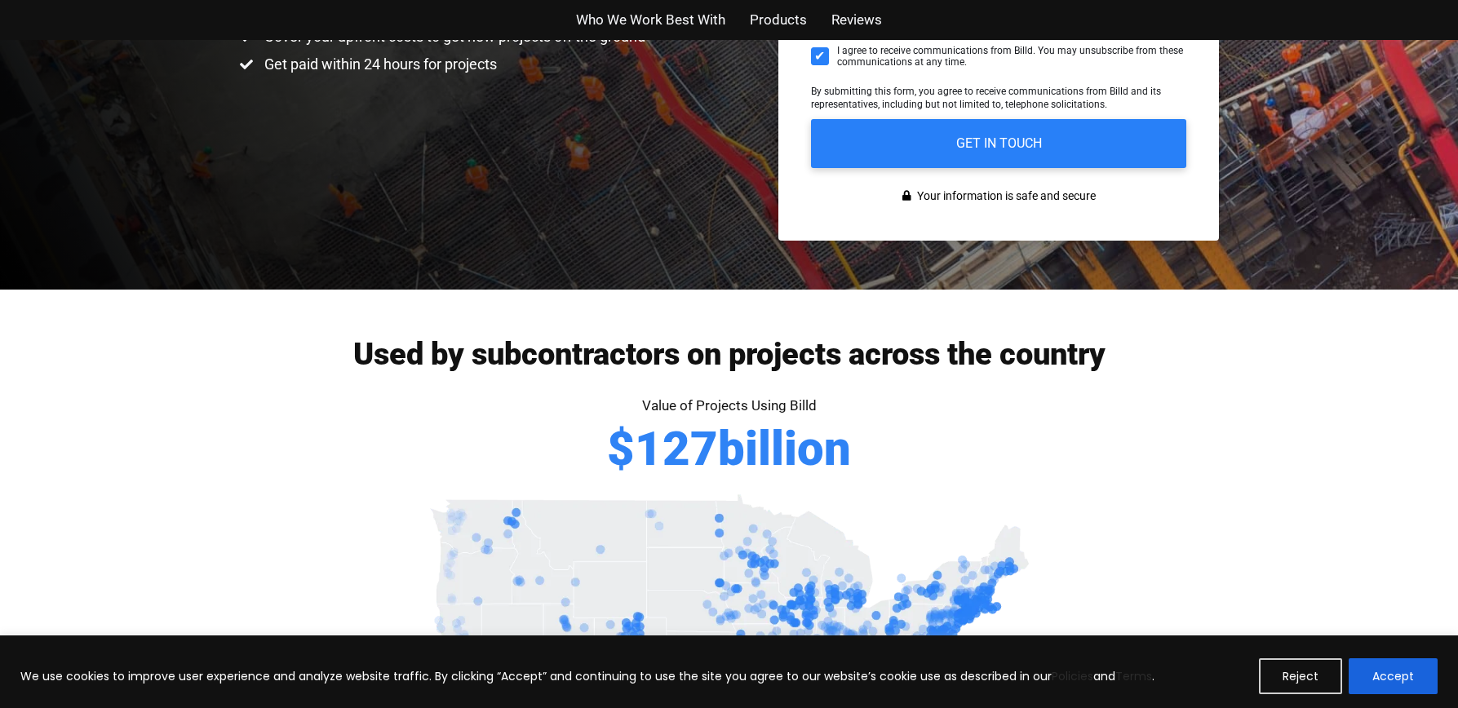 This screenshot has width=1458, height=708. What do you see at coordinates (999, 144) in the screenshot?
I see `input: GET IN TOUCH` at bounding box center [999, 144].